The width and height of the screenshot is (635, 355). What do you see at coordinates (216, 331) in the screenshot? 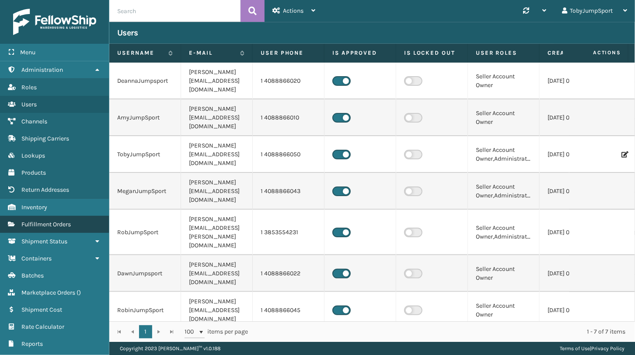
I see `span: items per page` at bounding box center [216, 331].